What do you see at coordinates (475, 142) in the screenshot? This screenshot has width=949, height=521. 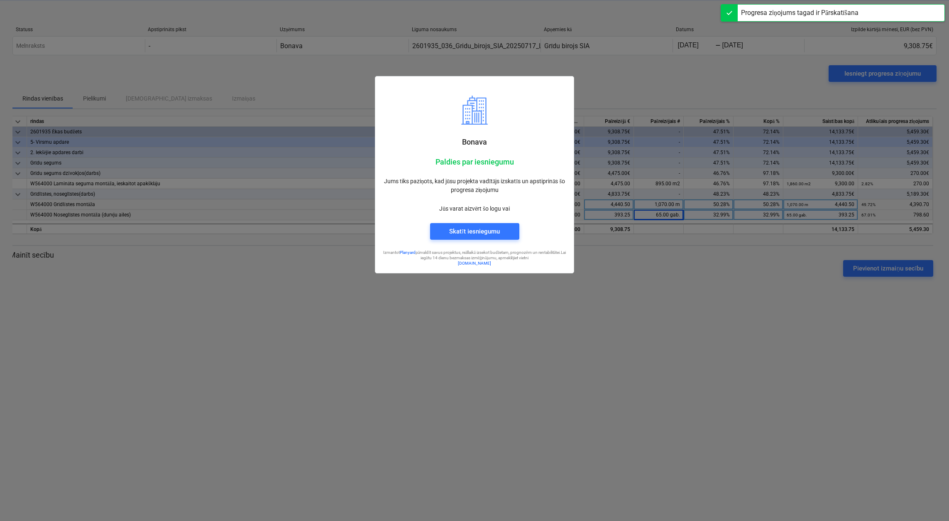 I see `p: Bonava` at bounding box center [475, 142].